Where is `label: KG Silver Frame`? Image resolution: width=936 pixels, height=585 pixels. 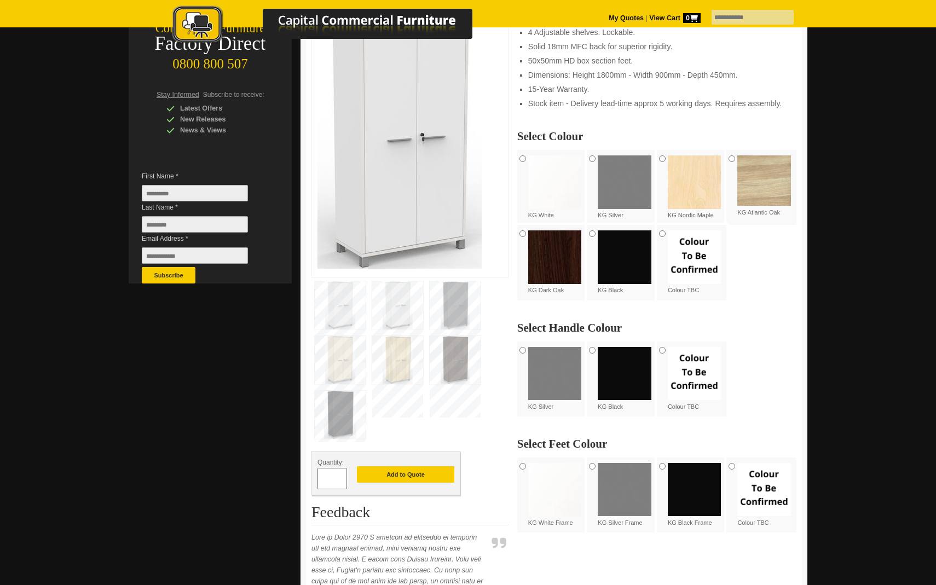
label: KG Silver Frame is located at coordinates (624, 495).